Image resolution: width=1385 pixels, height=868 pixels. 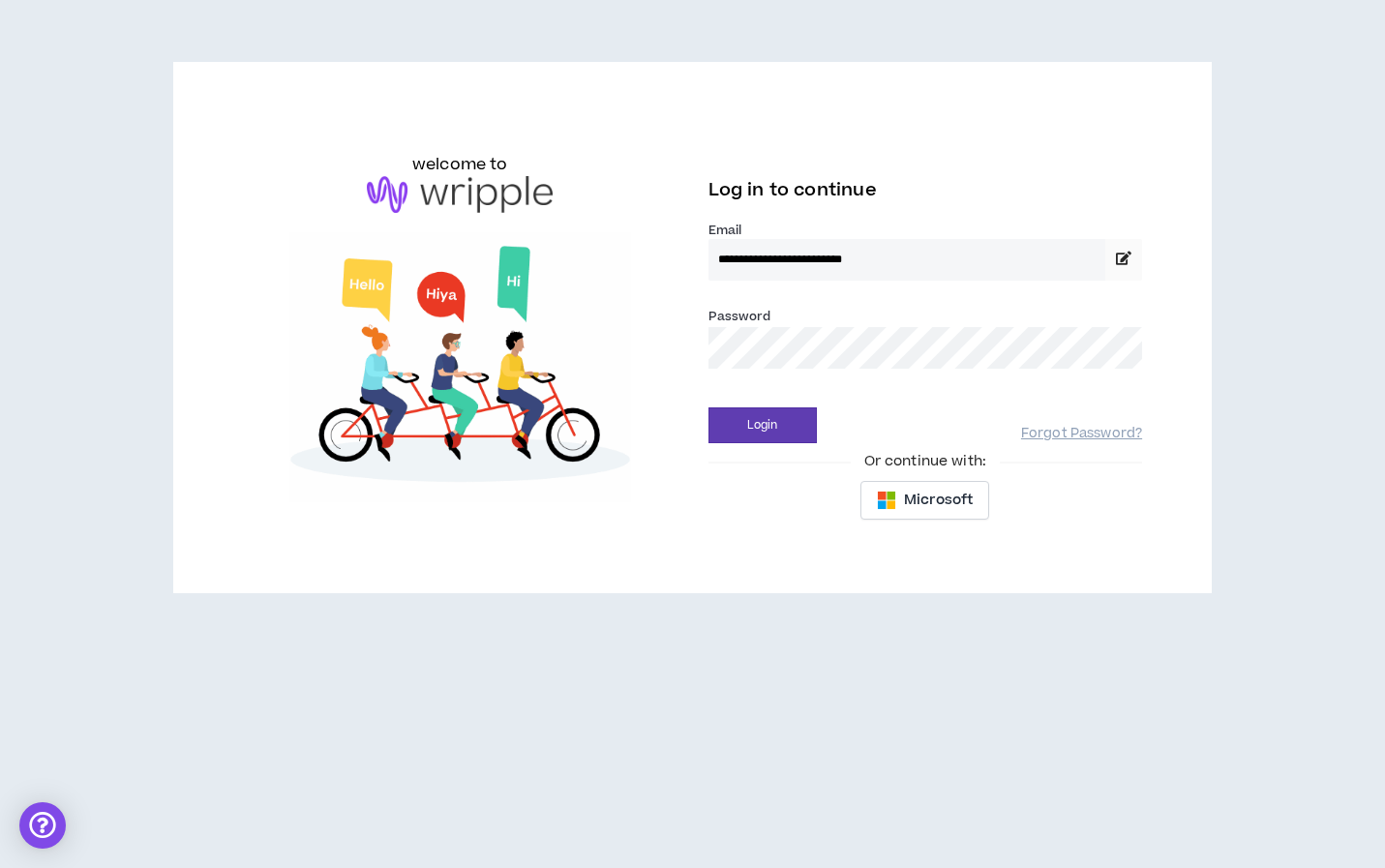 I want to click on a: Forgot Password?, so click(x=1082, y=434).